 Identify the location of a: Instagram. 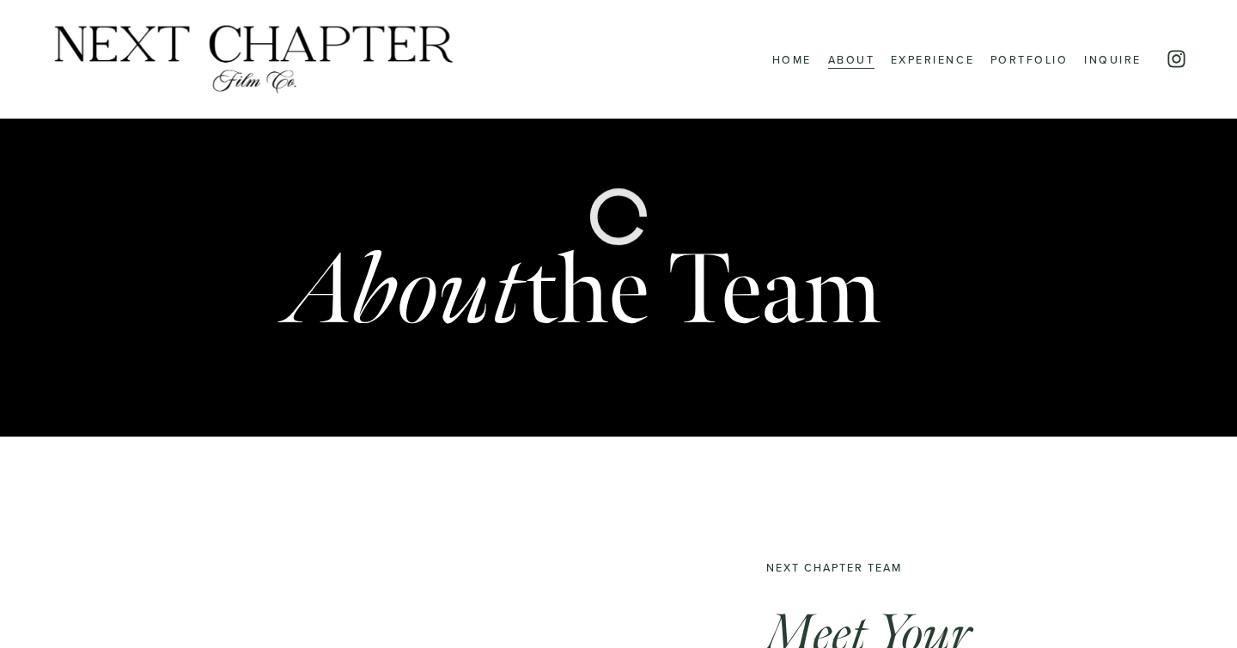
(1176, 58).